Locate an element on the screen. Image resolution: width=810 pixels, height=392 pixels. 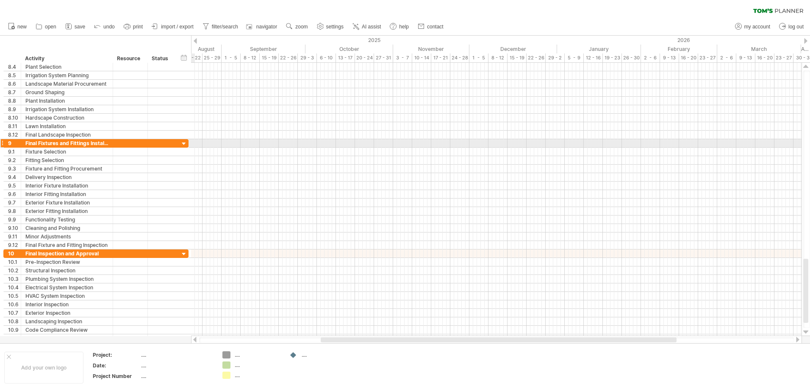
div: 10.10 is located at coordinates (14, 338).